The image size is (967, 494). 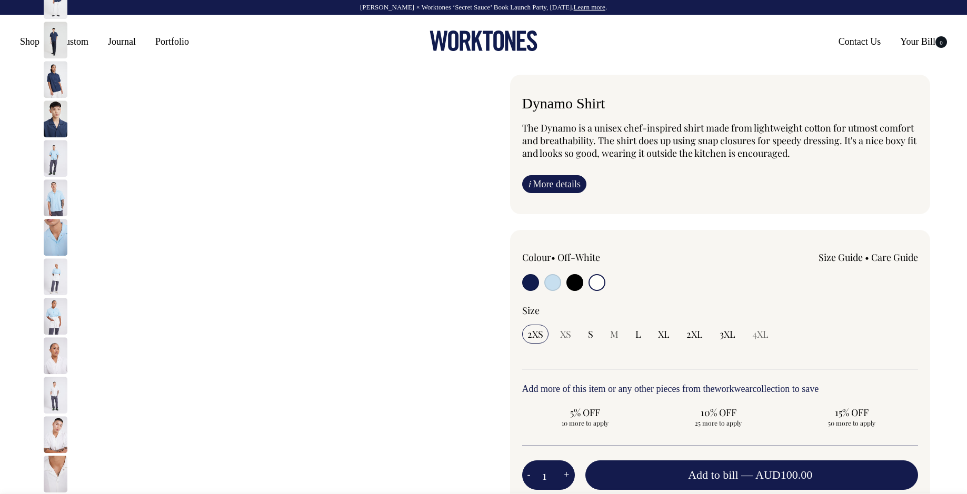 What do you see at coordinates (591, 334) in the screenshot?
I see `input: S` at bounding box center [591, 334].